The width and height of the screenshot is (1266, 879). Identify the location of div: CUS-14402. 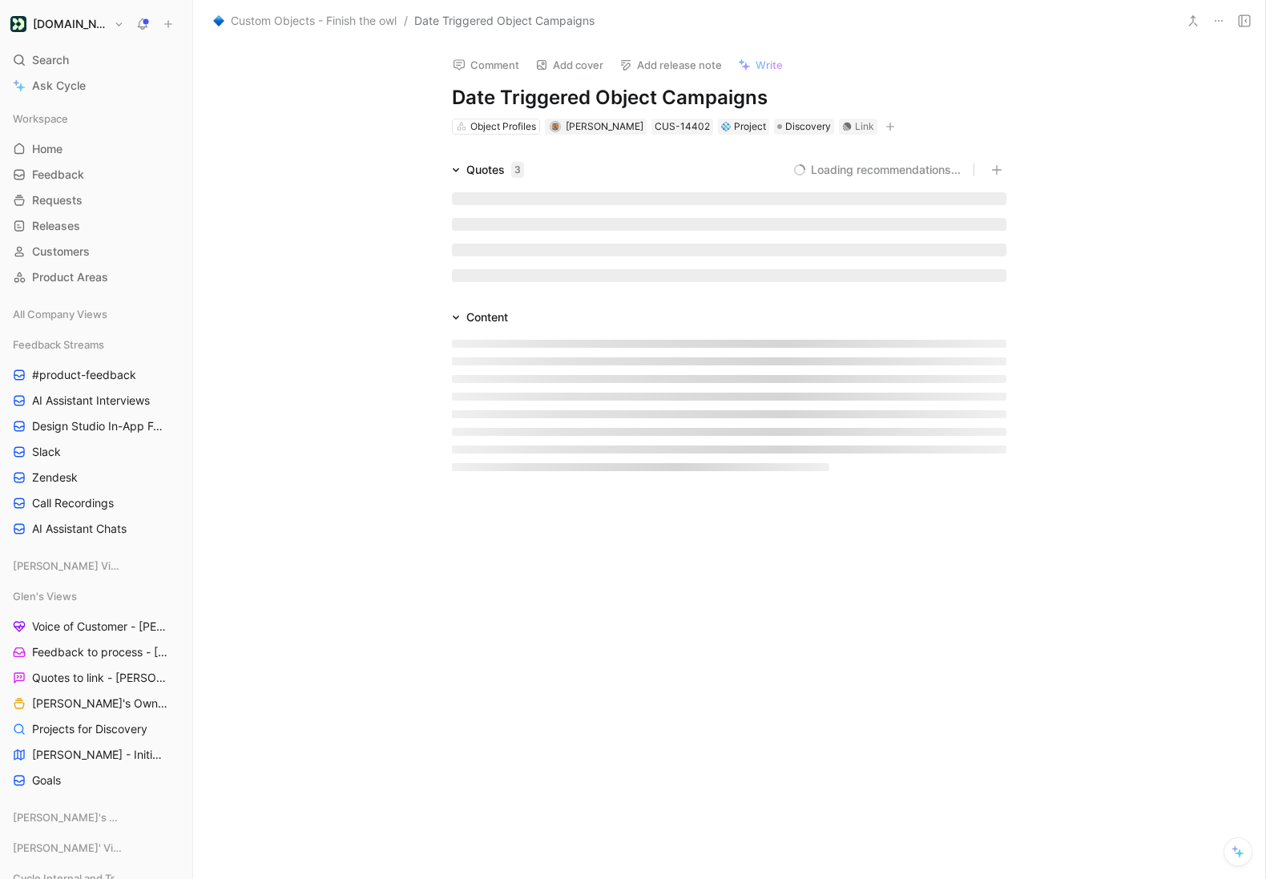
(682, 127).